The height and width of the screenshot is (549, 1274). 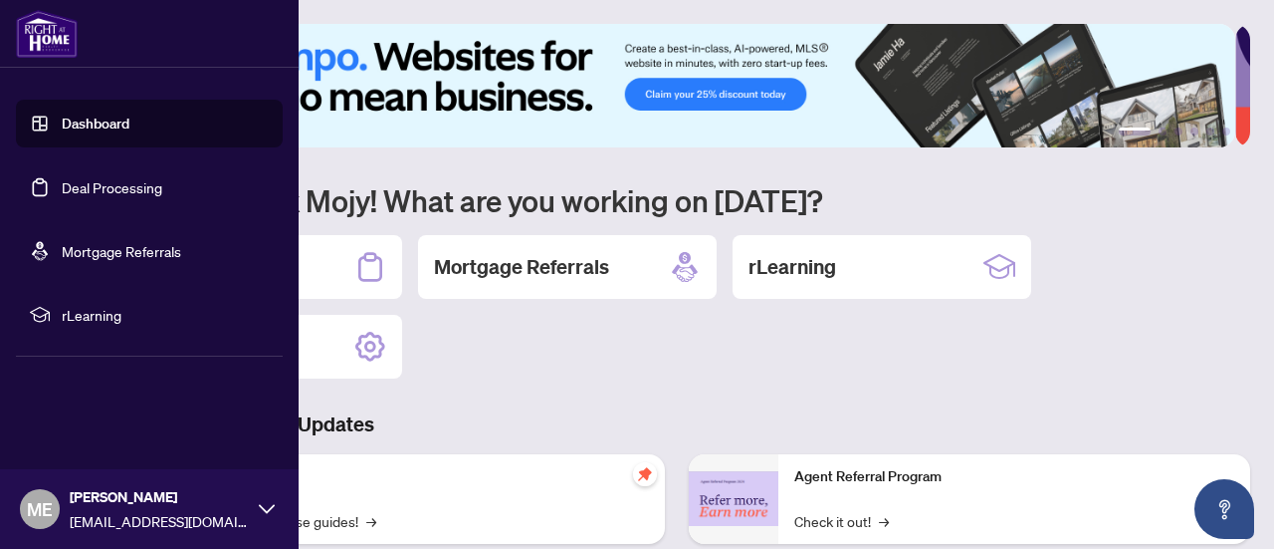 What do you see at coordinates (165, 315) in the screenshot?
I see `span: rLearning` at bounding box center [165, 315].